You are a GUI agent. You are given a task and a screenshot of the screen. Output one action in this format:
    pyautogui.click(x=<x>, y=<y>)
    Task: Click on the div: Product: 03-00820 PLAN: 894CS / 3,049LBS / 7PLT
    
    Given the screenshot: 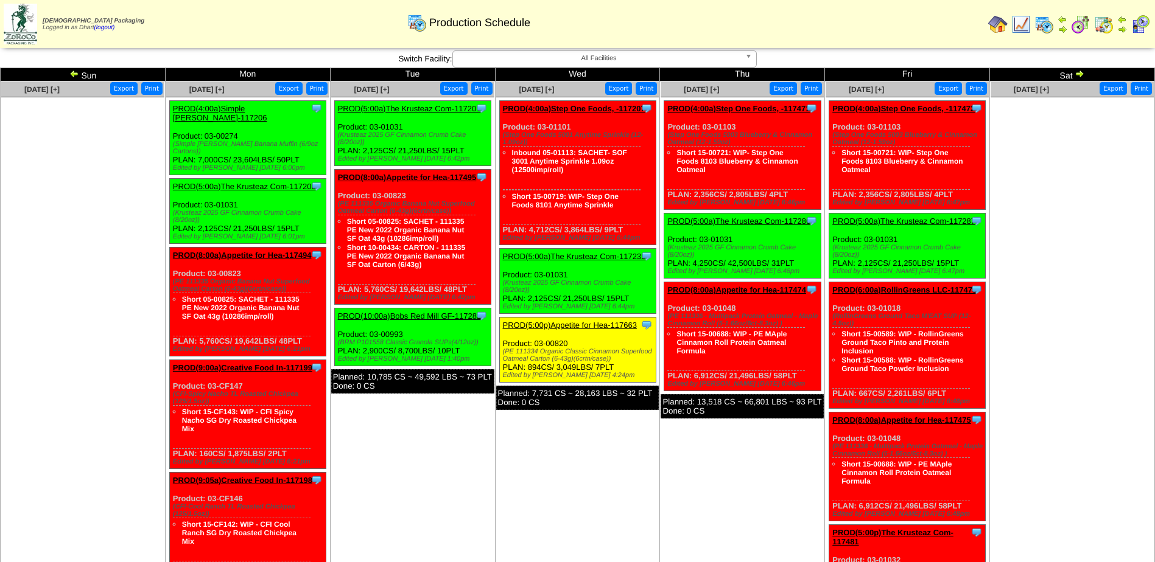 What is the action you would take?
    pyautogui.click(x=577, y=350)
    